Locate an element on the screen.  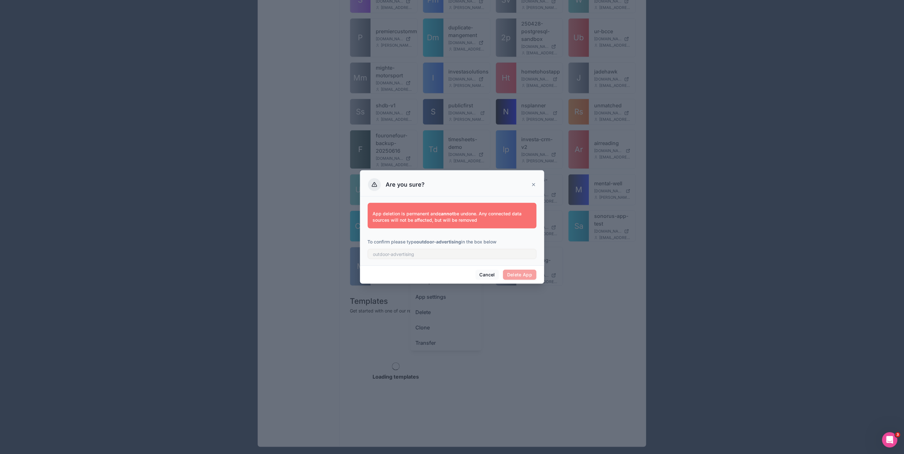
strong: cannot is located at coordinates (446, 214).